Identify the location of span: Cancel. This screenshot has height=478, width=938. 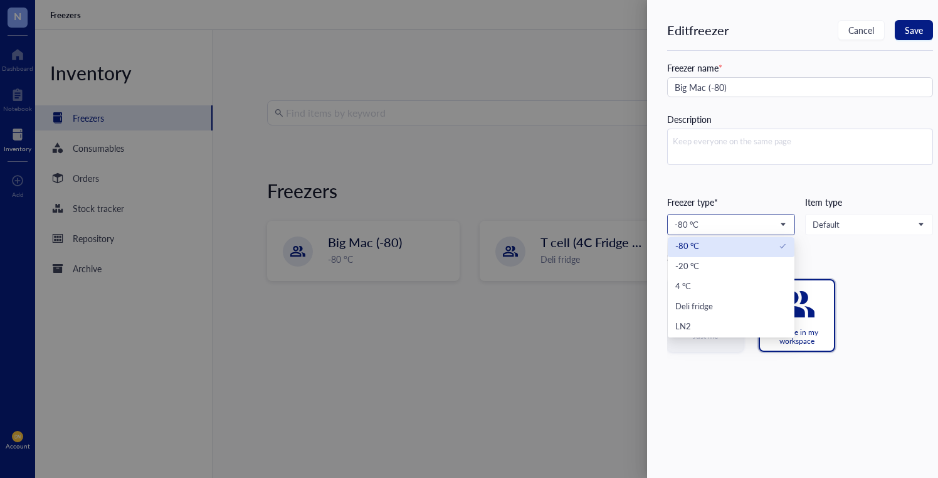
(861, 30).